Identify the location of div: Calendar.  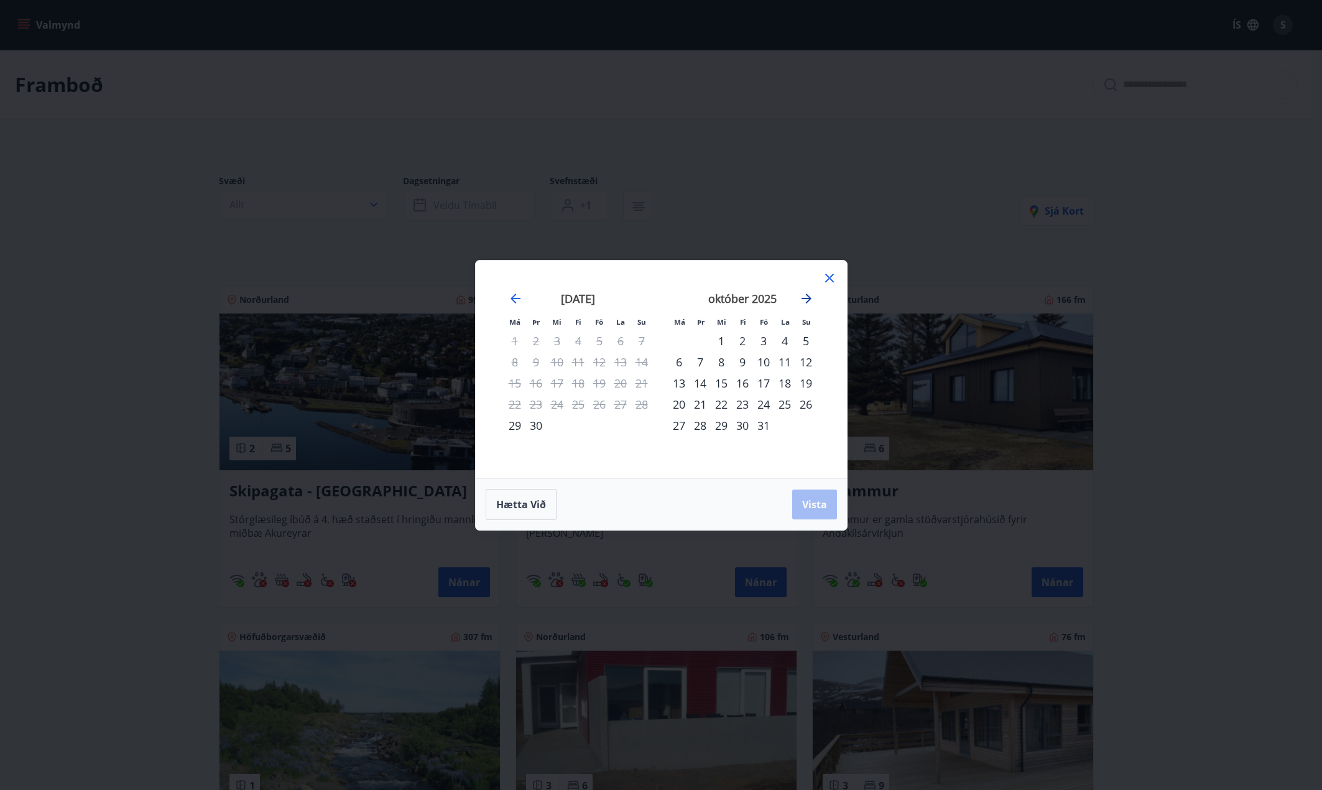
(661, 369).